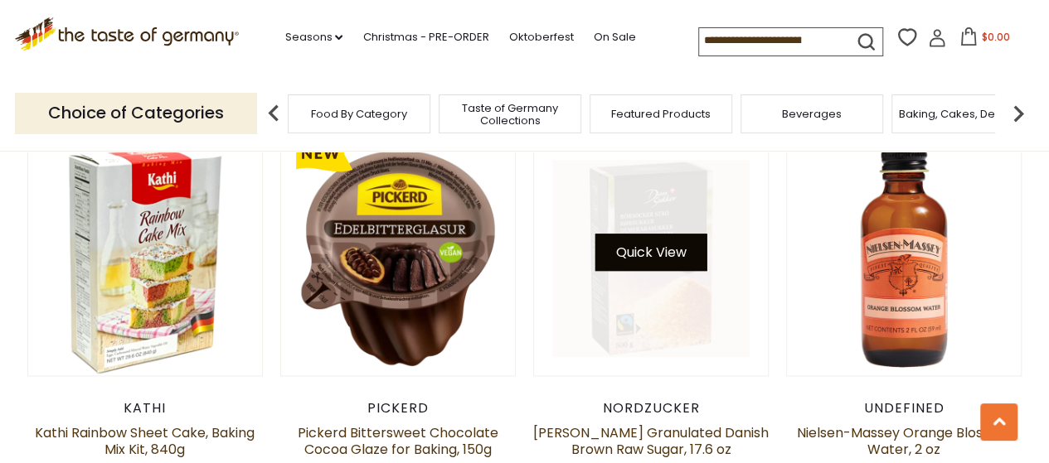 The height and width of the screenshot is (463, 1049). I want to click on span: Baking, Cakes, Desserts, so click(963, 114).